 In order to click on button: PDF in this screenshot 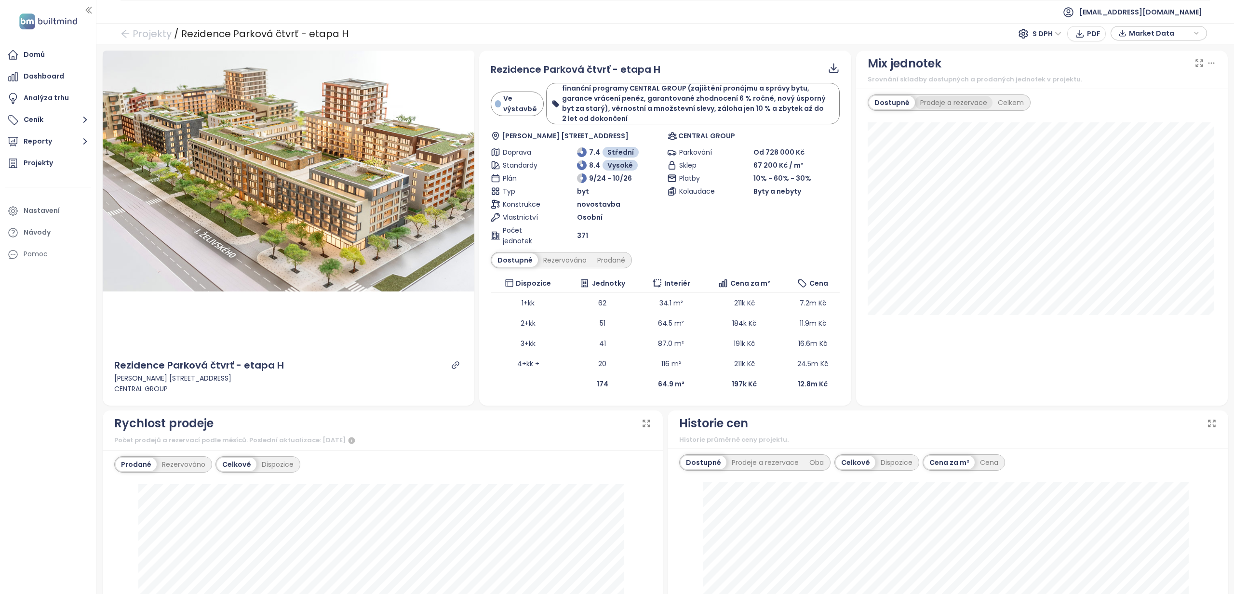, I will do `click(1086, 34)`.